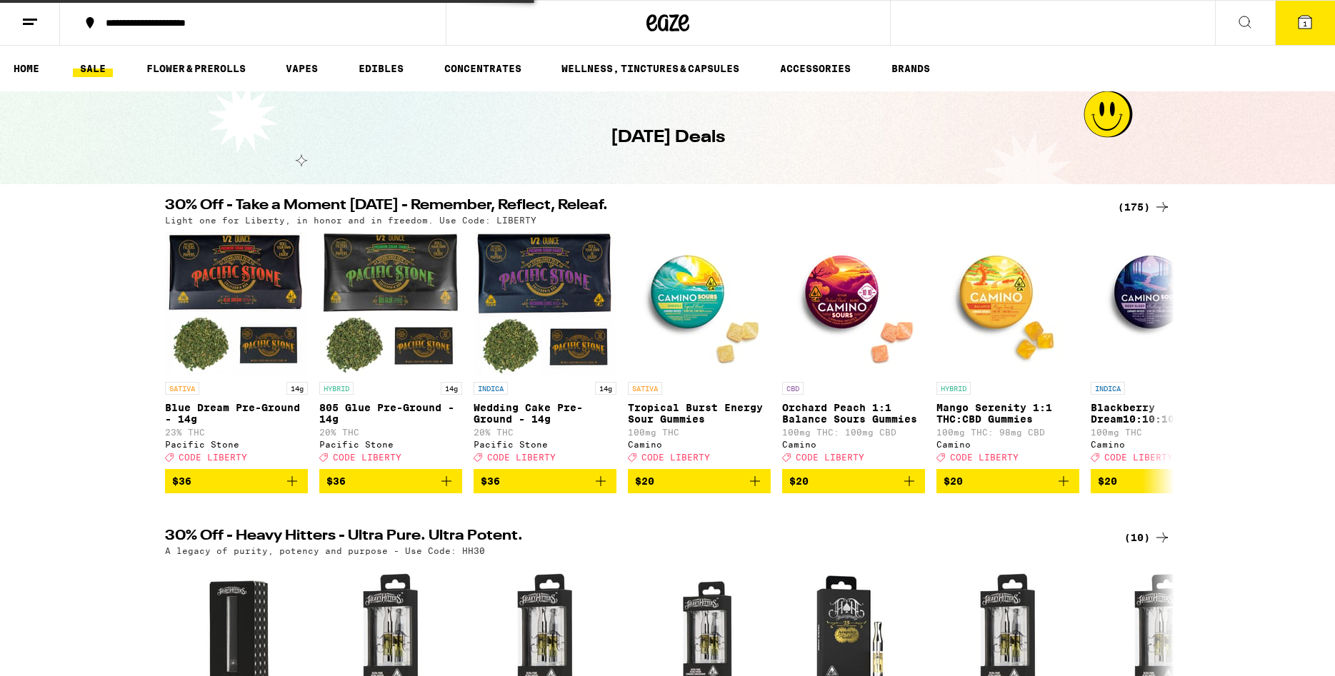 The width and height of the screenshot is (1335, 676). I want to click on p: Light one for Liberty, in honor and in freedom. Use Code: LIBERTY, so click(351, 220).